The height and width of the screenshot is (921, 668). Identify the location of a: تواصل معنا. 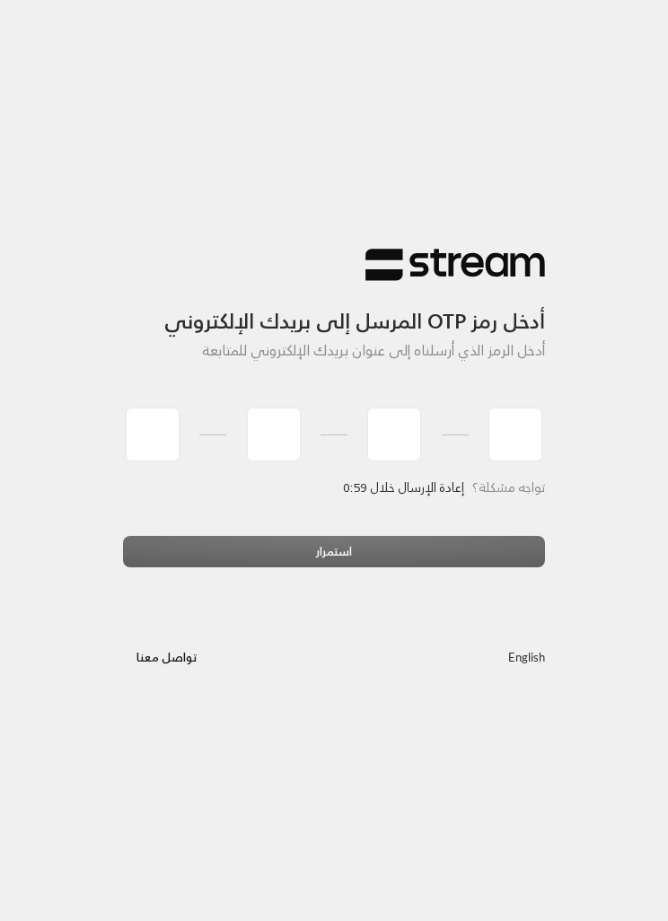
(167, 657).